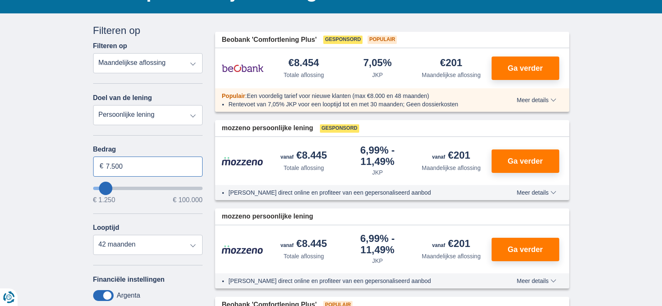 This screenshot has width=662, height=306. Describe the element at coordinates (148, 188) in the screenshot. I see `input: wantToBorrow` at that location.